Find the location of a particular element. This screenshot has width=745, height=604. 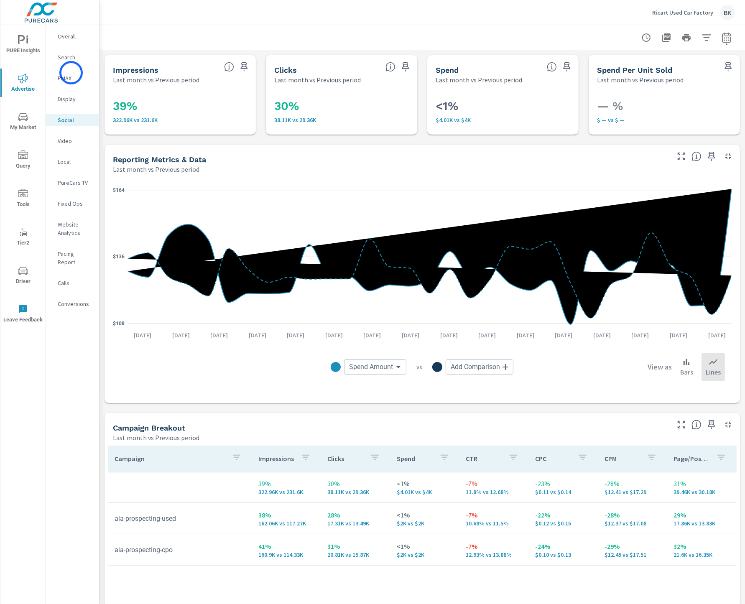

button: Print Report is located at coordinates (686, 38).